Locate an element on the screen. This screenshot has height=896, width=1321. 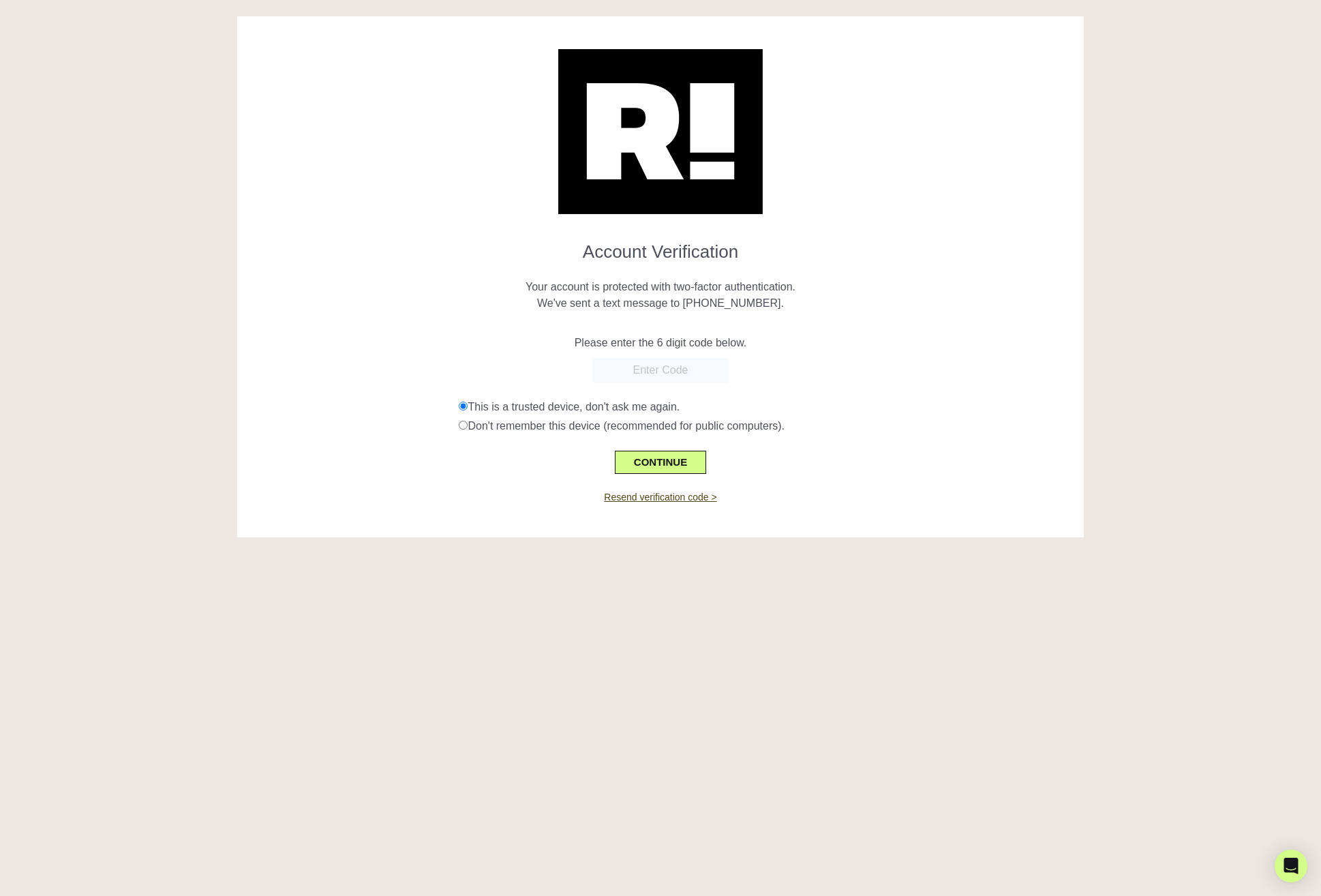
a: Resend verification code > is located at coordinates (660, 497).